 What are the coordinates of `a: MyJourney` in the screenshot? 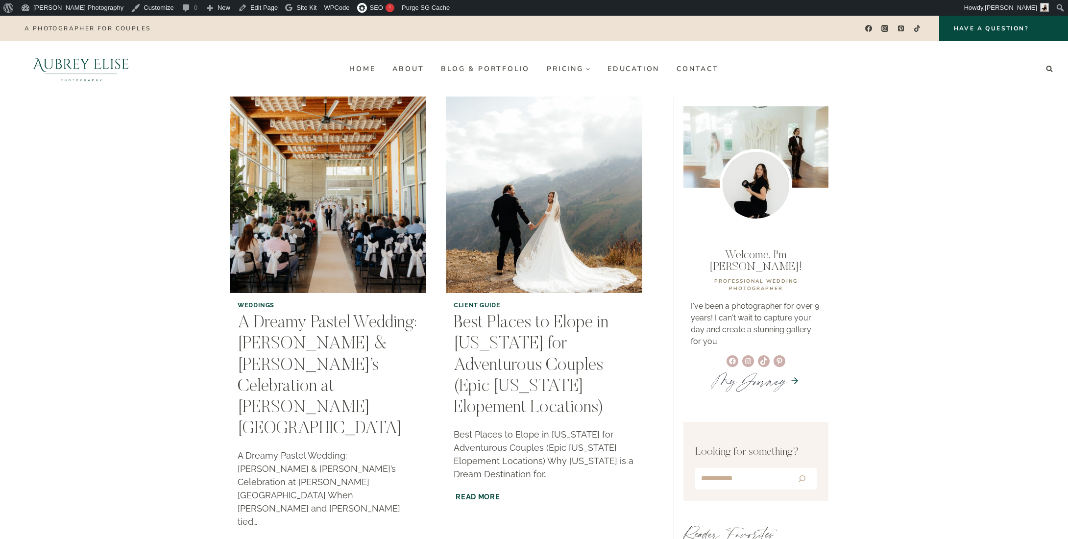 It's located at (749, 381).